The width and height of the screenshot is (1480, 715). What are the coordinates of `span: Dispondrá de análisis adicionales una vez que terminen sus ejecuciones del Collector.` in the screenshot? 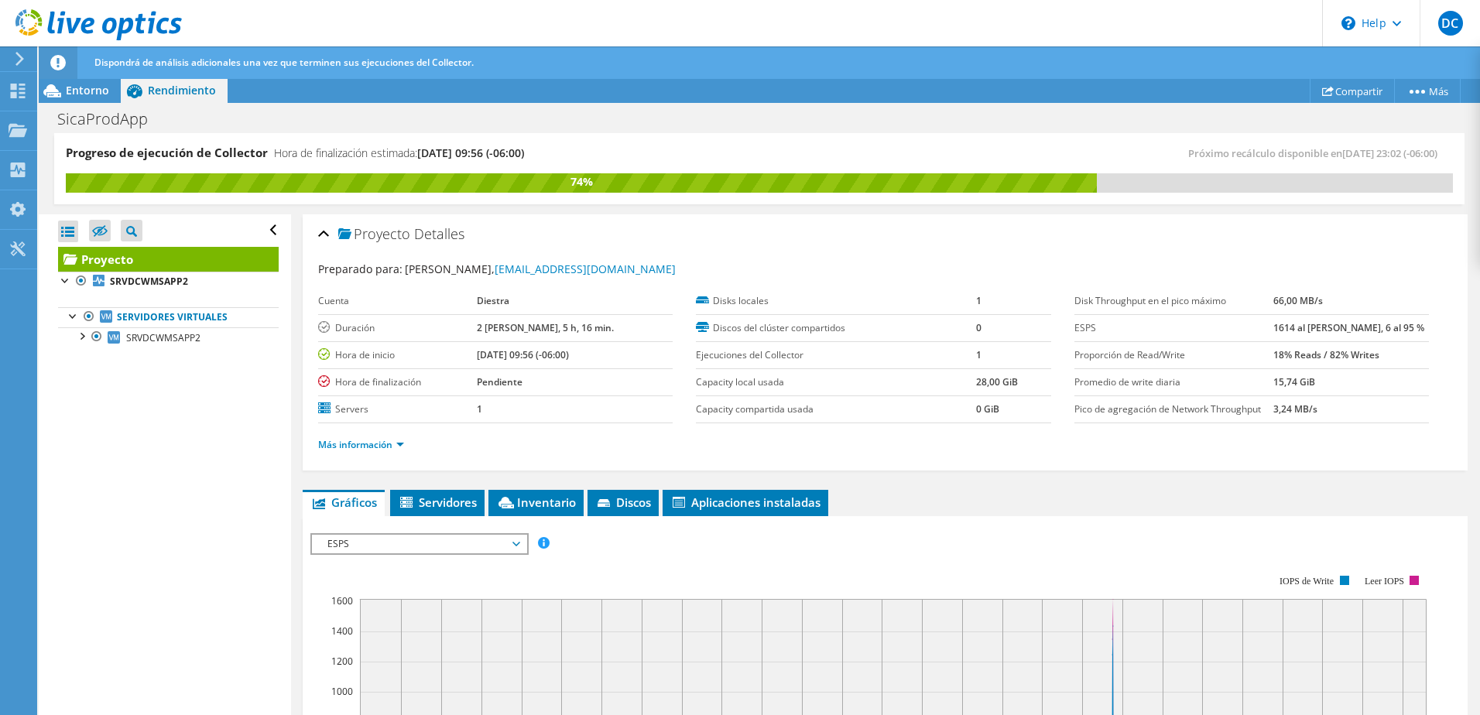 It's located at (284, 62).